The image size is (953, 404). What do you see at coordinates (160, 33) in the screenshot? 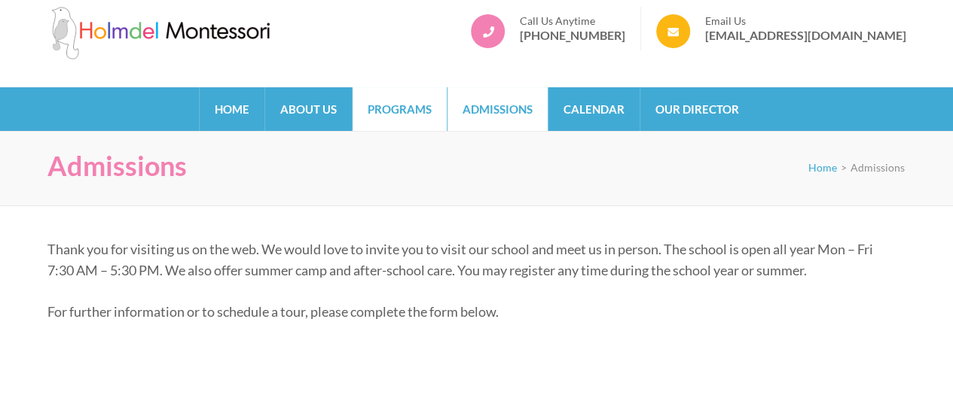
I see `img: Holmdel Montessori School` at bounding box center [160, 33].